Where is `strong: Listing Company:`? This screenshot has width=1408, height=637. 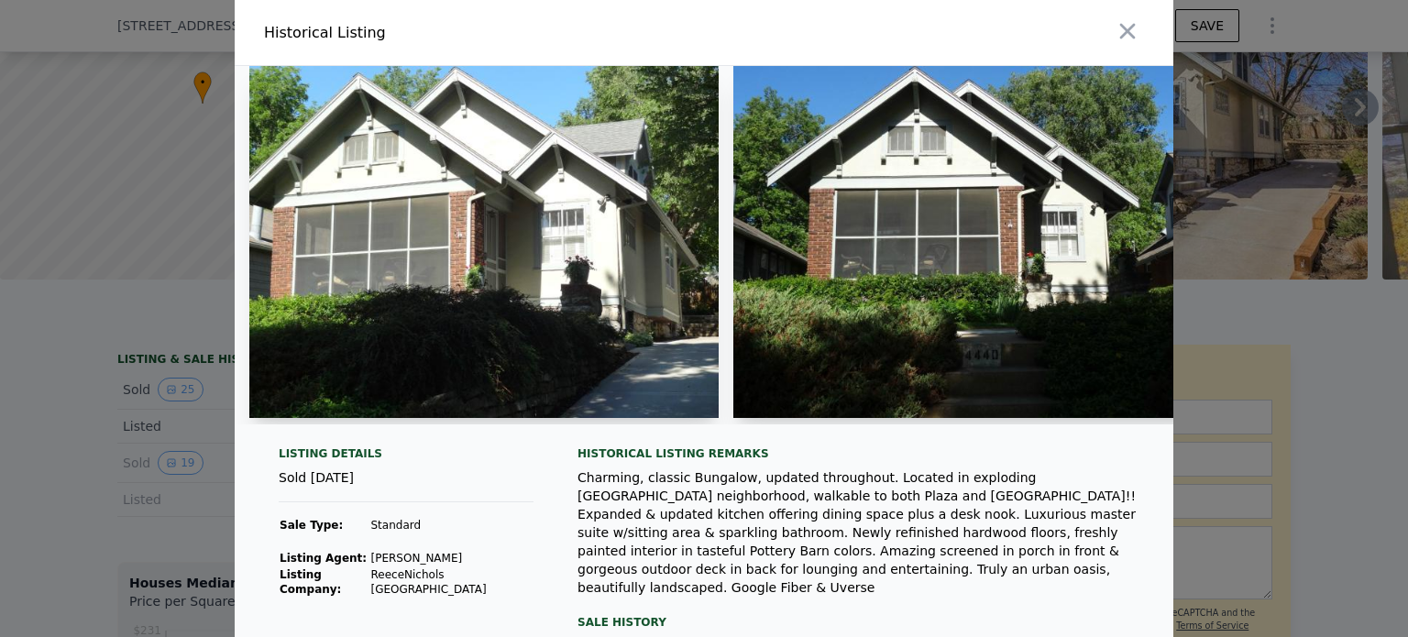 strong: Listing Company: is located at coordinates (310, 582).